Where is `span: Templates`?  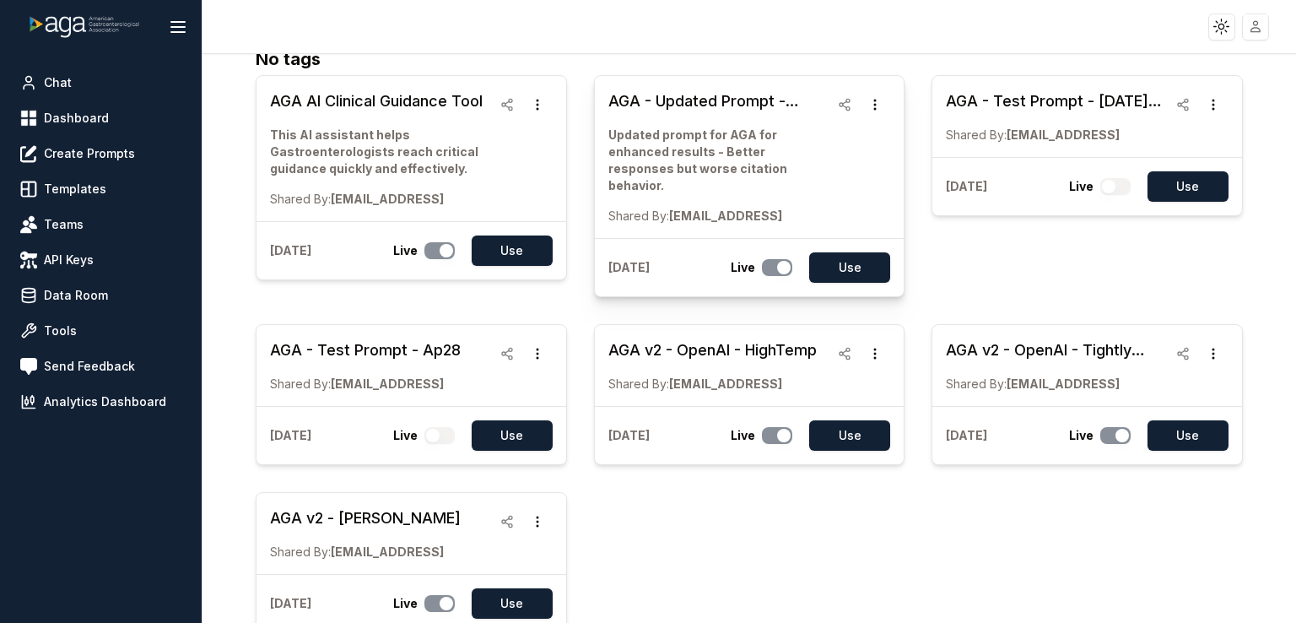 span: Templates is located at coordinates (75, 189).